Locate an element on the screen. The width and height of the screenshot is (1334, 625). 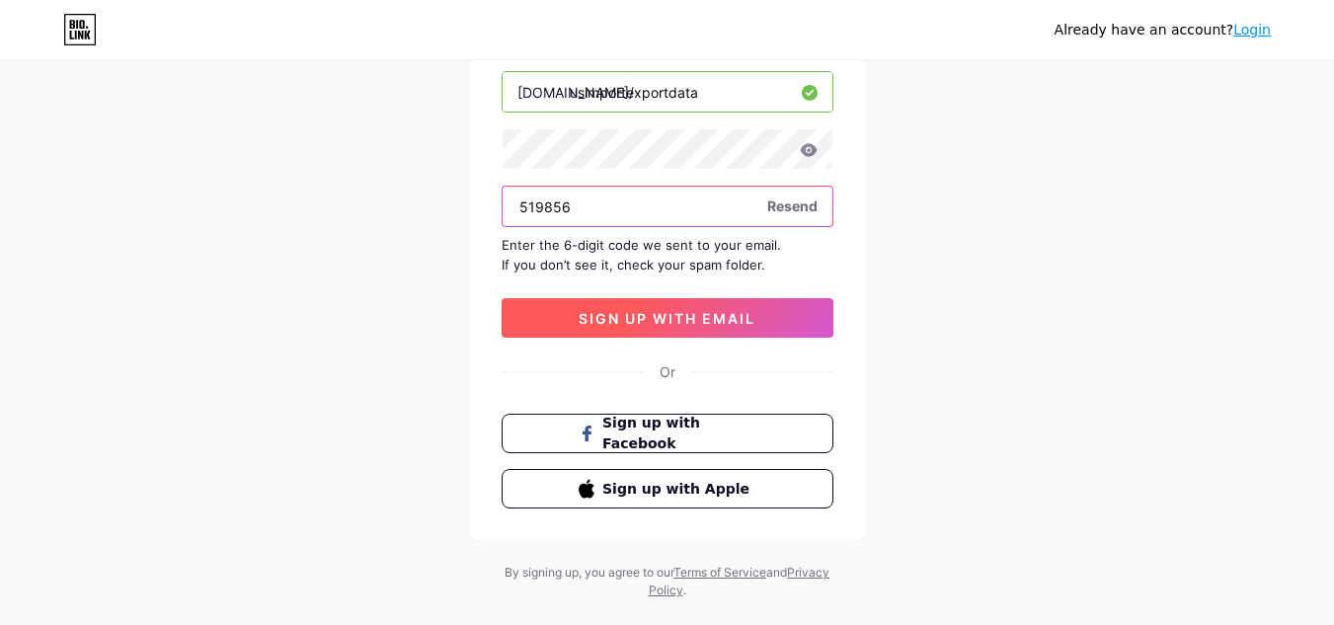
div: Already have an account? is located at coordinates (1162, 30).